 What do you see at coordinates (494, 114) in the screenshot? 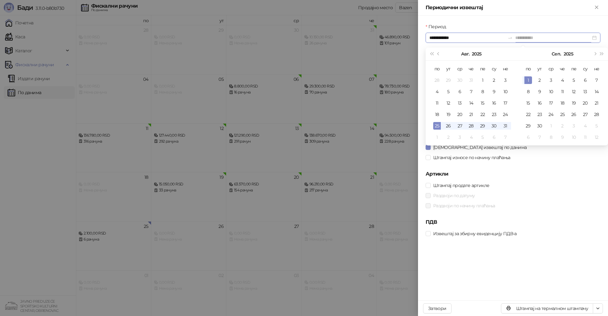
I see `td: 2025-08-23` at bounding box center [494, 114].